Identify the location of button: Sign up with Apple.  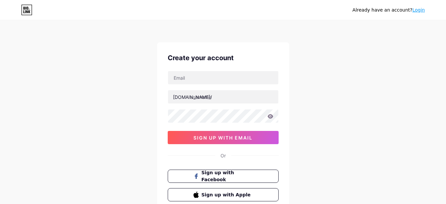
(223, 194).